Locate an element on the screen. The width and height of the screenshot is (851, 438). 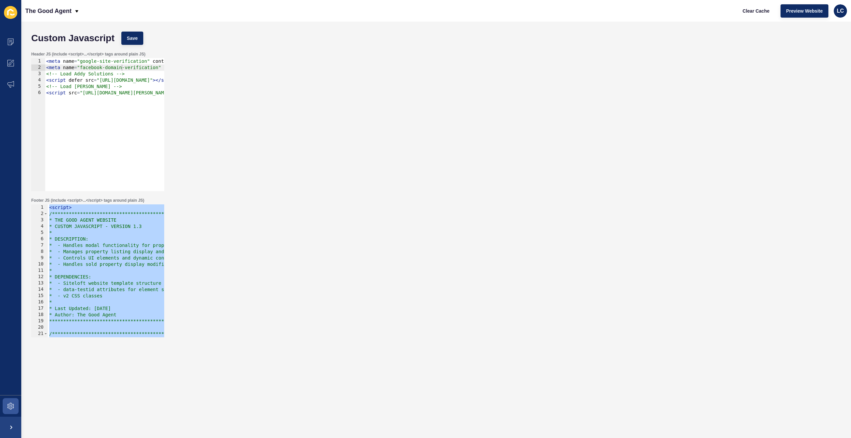
label: Footer JS (include <script>...</script> tags around plain JS) is located at coordinates (88, 200).